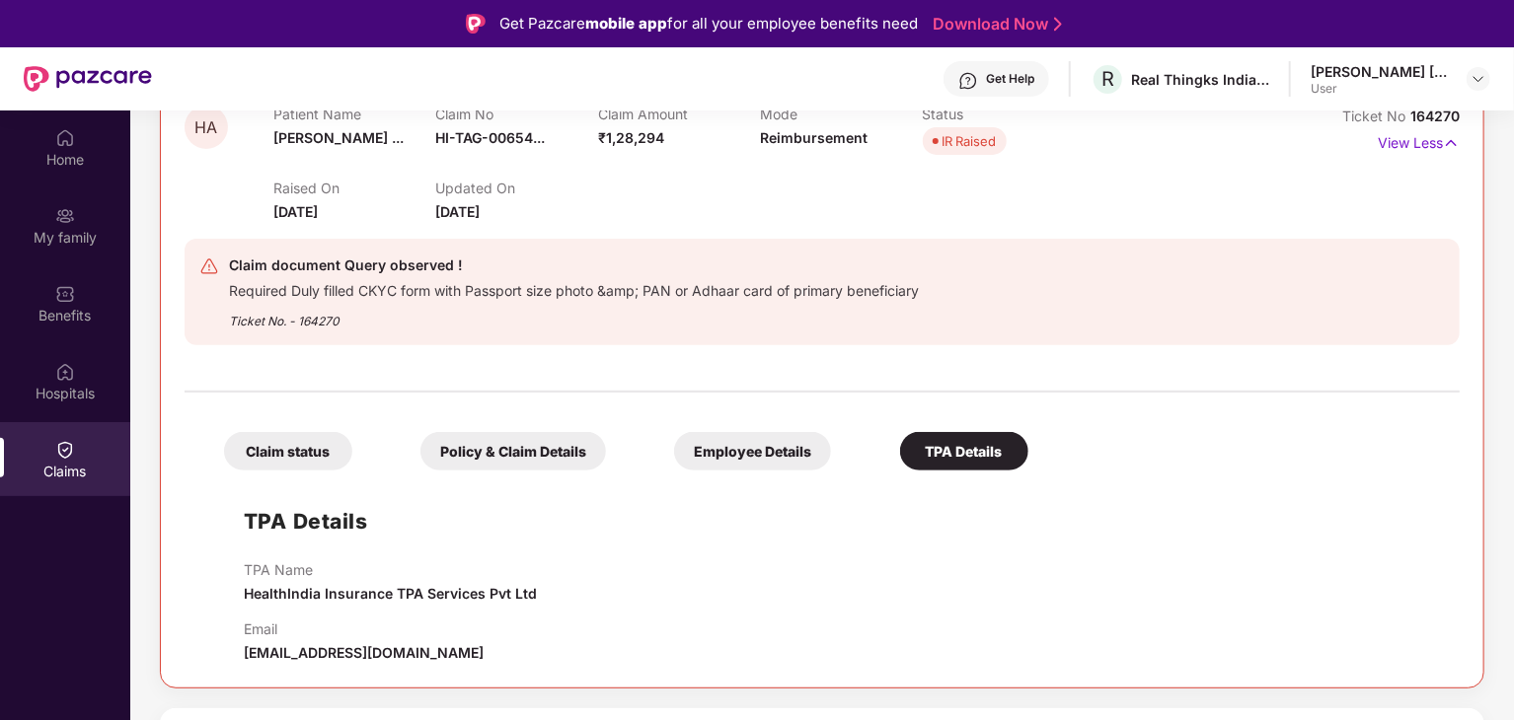 Image resolution: width=1514 pixels, height=720 pixels. I want to click on div: Get Pazcare for all your employee benefits need, so click(708, 24).